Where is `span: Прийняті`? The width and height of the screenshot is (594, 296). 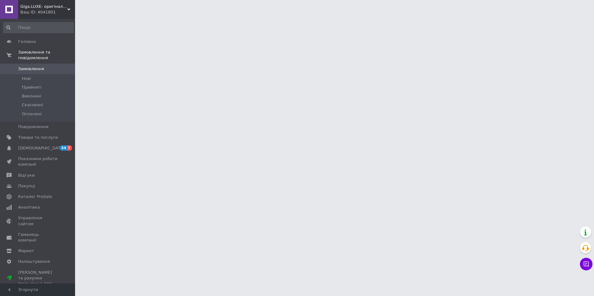
span: Прийняті is located at coordinates (32, 87).